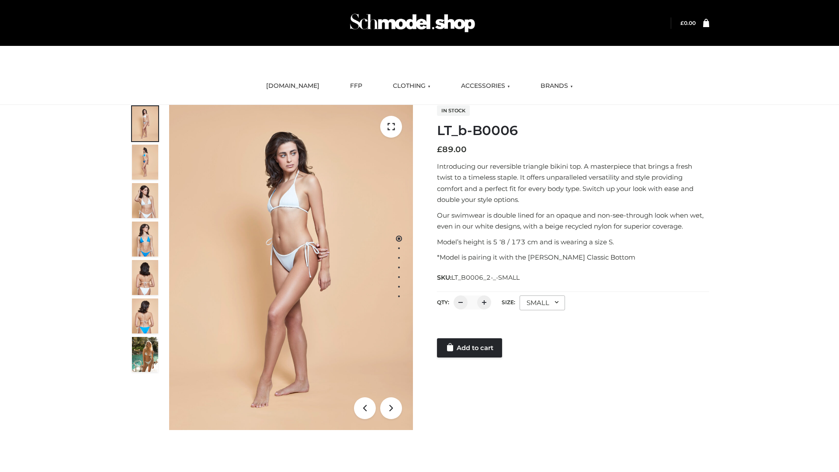  I want to click on img: Arieltop_CloudNine_AzureSky2.jpg, so click(145, 355).